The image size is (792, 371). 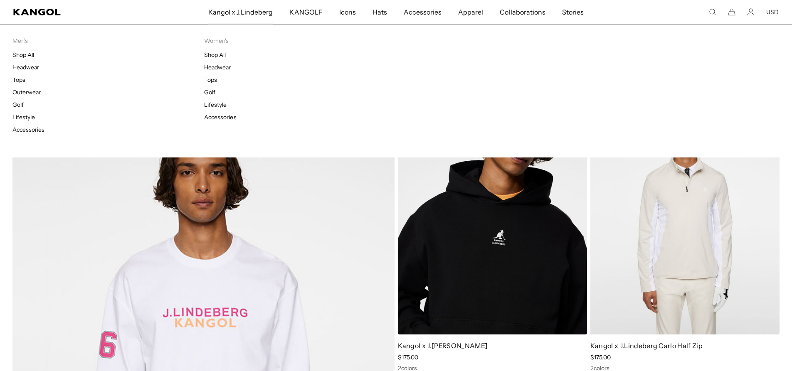 I want to click on a: Kangol, so click(x=75, y=12).